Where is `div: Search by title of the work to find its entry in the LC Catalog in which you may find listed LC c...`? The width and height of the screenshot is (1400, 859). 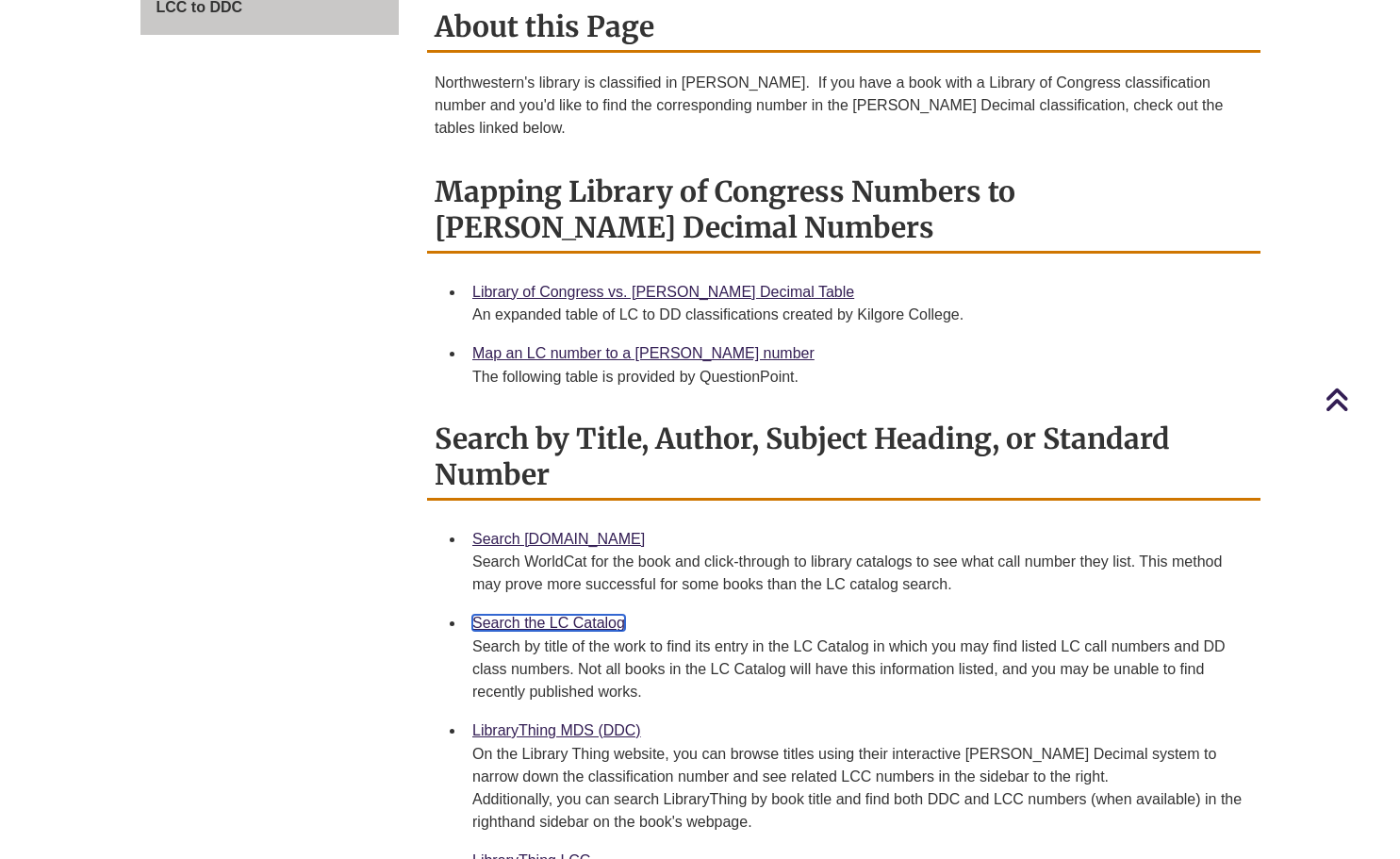
div: Search by title of the work to find its entry in the LC Catalog in which you may find listed LC c... is located at coordinates (859, 670).